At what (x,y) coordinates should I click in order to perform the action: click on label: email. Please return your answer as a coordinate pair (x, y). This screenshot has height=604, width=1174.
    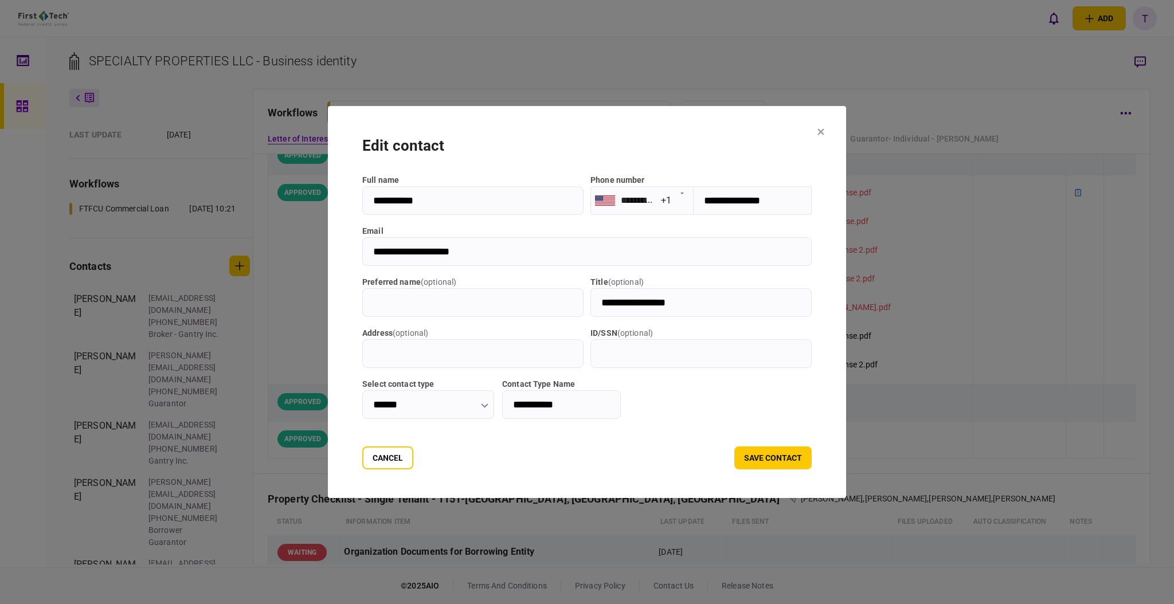
    Looking at the image, I should click on (587, 231).